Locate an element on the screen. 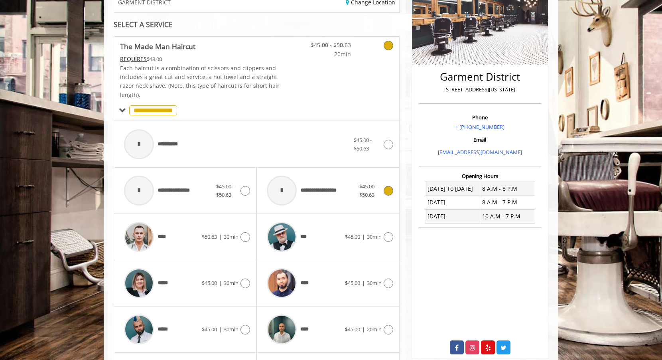 Image resolution: width=662 pixels, height=360 pixels. div: SELECT A SERVICE is located at coordinates (256, 24).